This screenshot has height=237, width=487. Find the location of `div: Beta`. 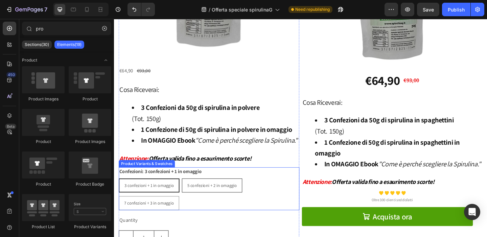

div: Beta is located at coordinates (10, 126).